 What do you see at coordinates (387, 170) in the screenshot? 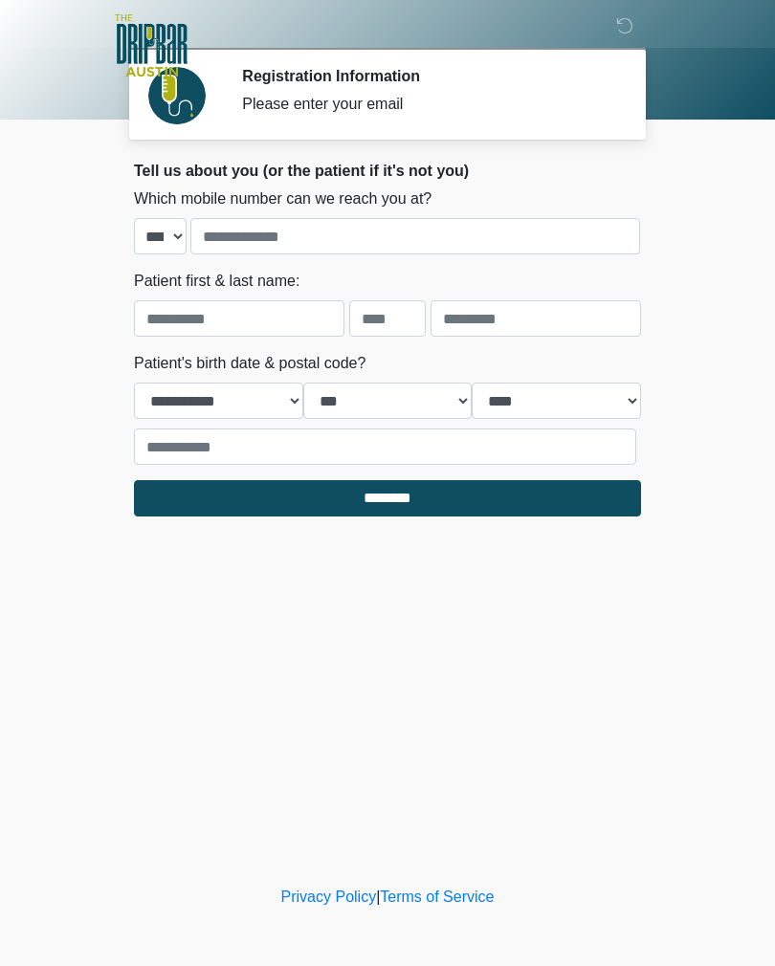
I see `h2: Tell us about you (or the patient if it's not you)` at bounding box center [387, 170].